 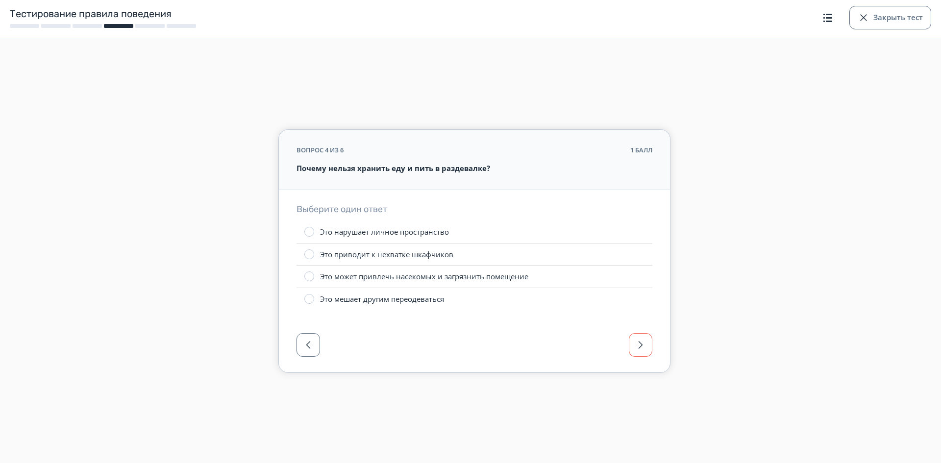 I want to click on div: вопрос 4 из 6, so click(x=320, y=150).